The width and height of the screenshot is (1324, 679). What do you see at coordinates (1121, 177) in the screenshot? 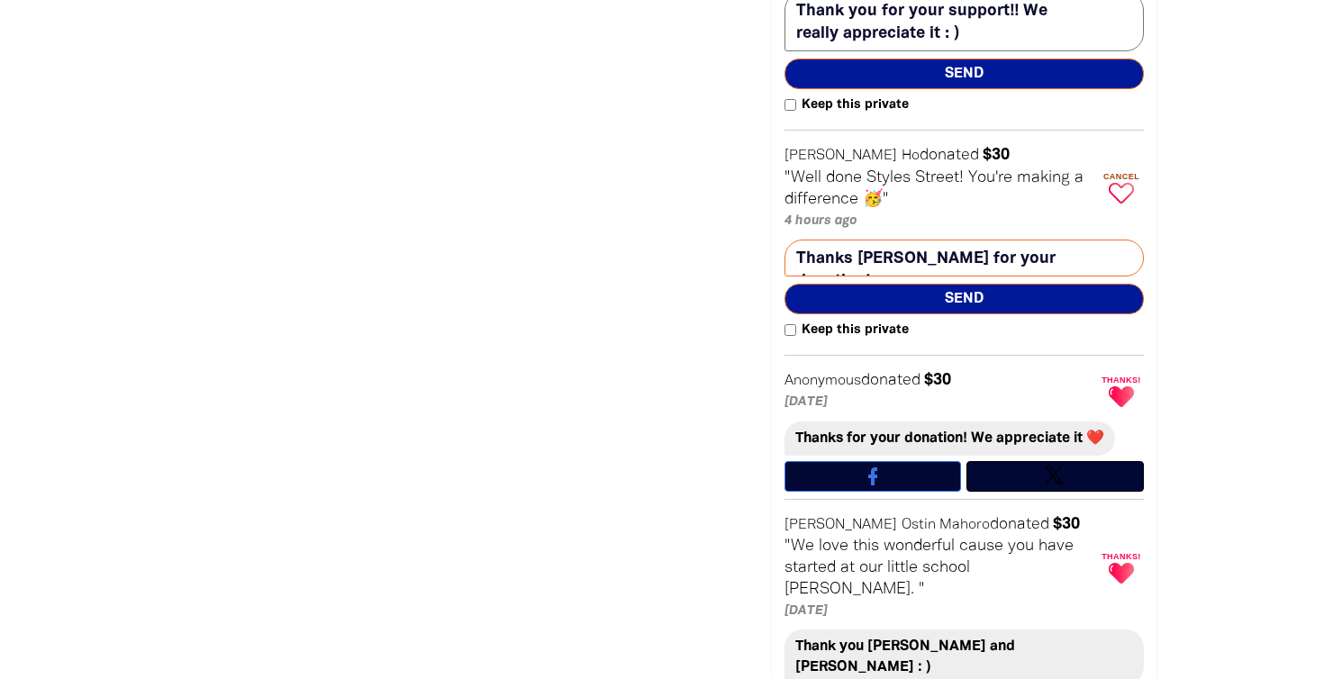
I see `span: Cancel` at bounding box center [1121, 177].